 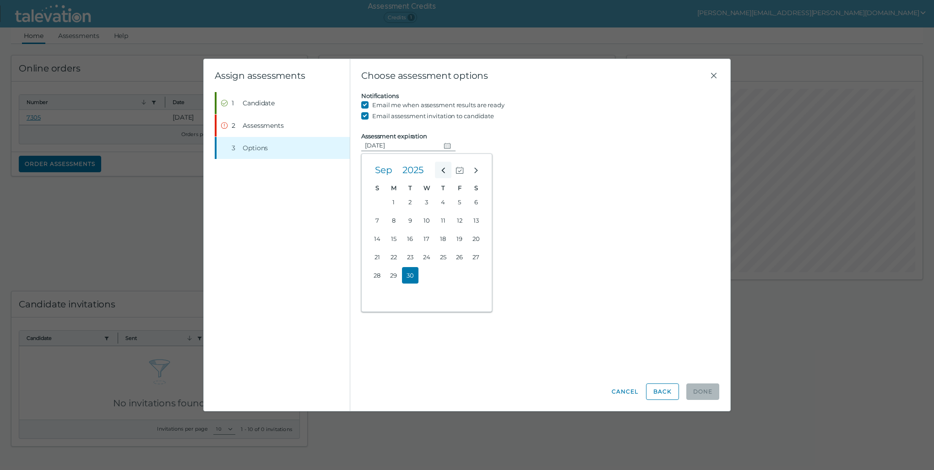 I want to click on button: Thursday, September 4, 2025, so click(x=443, y=202).